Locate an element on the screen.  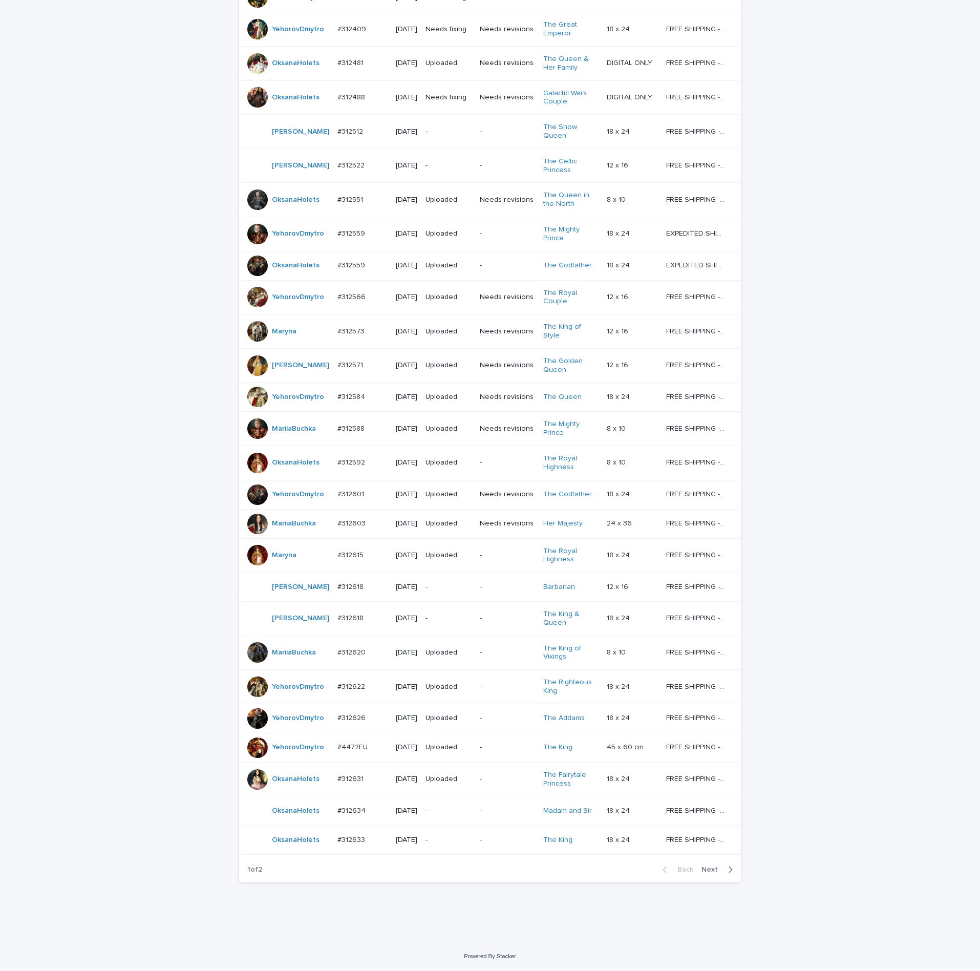
p: #312571 is located at coordinates (351, 364).